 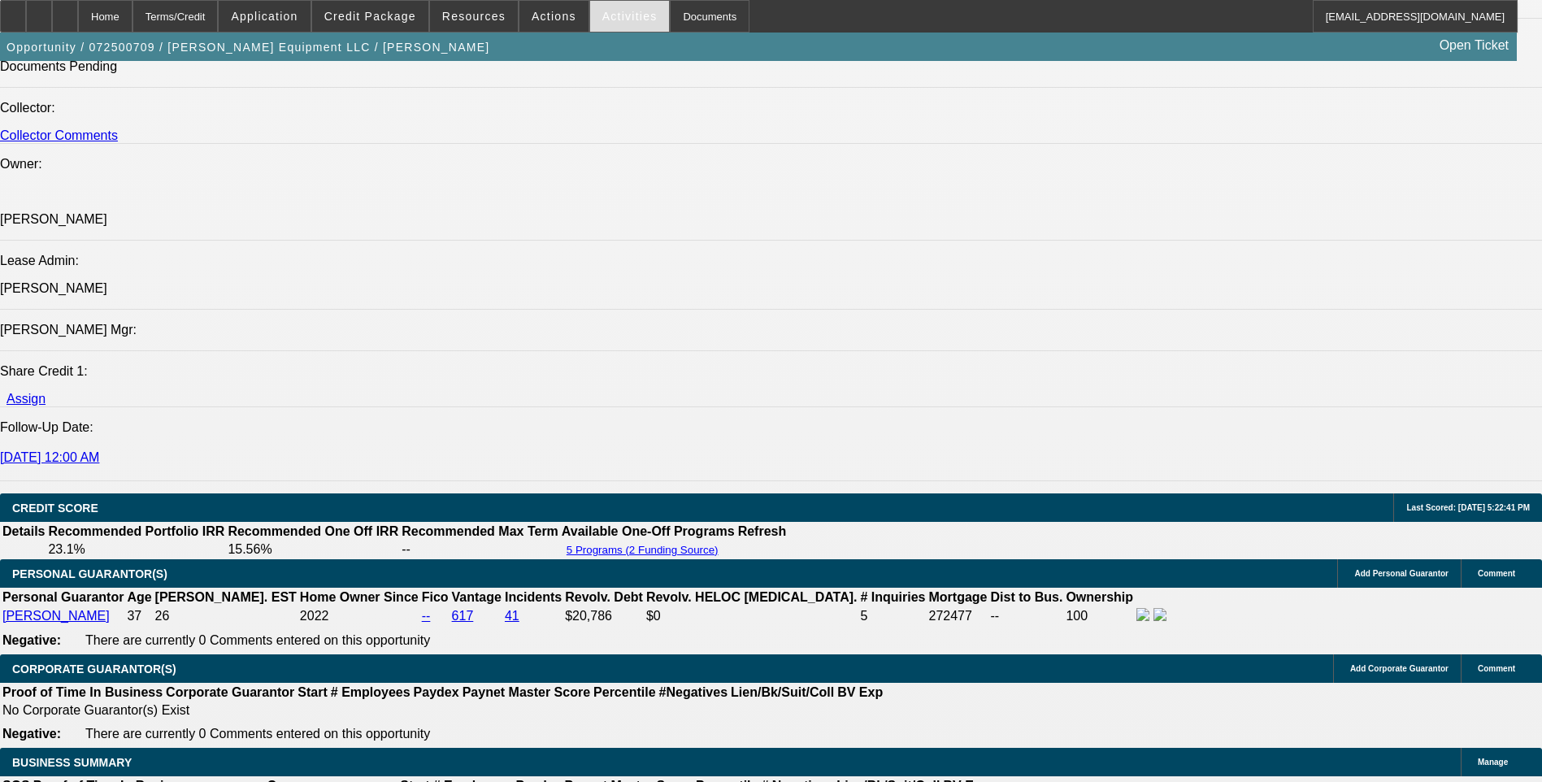 I want to click on b: # Inquiries, so click(x=892, y=597).